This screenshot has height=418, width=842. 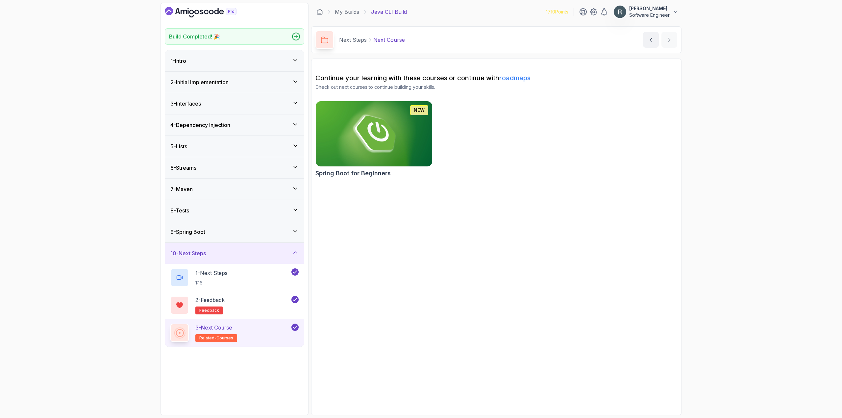 What do you see at coordinates (212, 273) in the screenshot?
I see `p: 1 - Next Steps` at bounding box center [212, 273].